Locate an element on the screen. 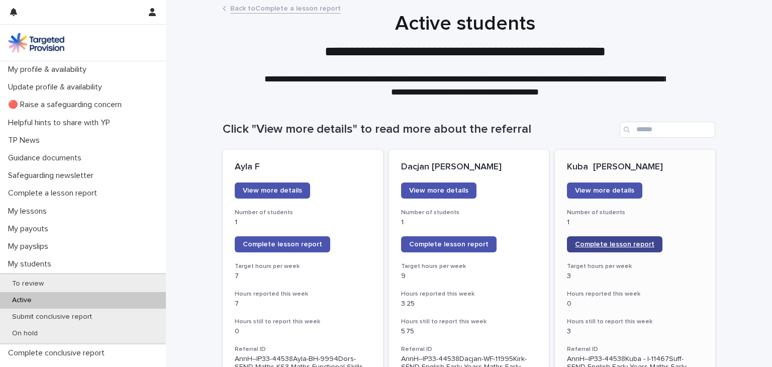  p: 3.25 is located at coordinates (469, 304).